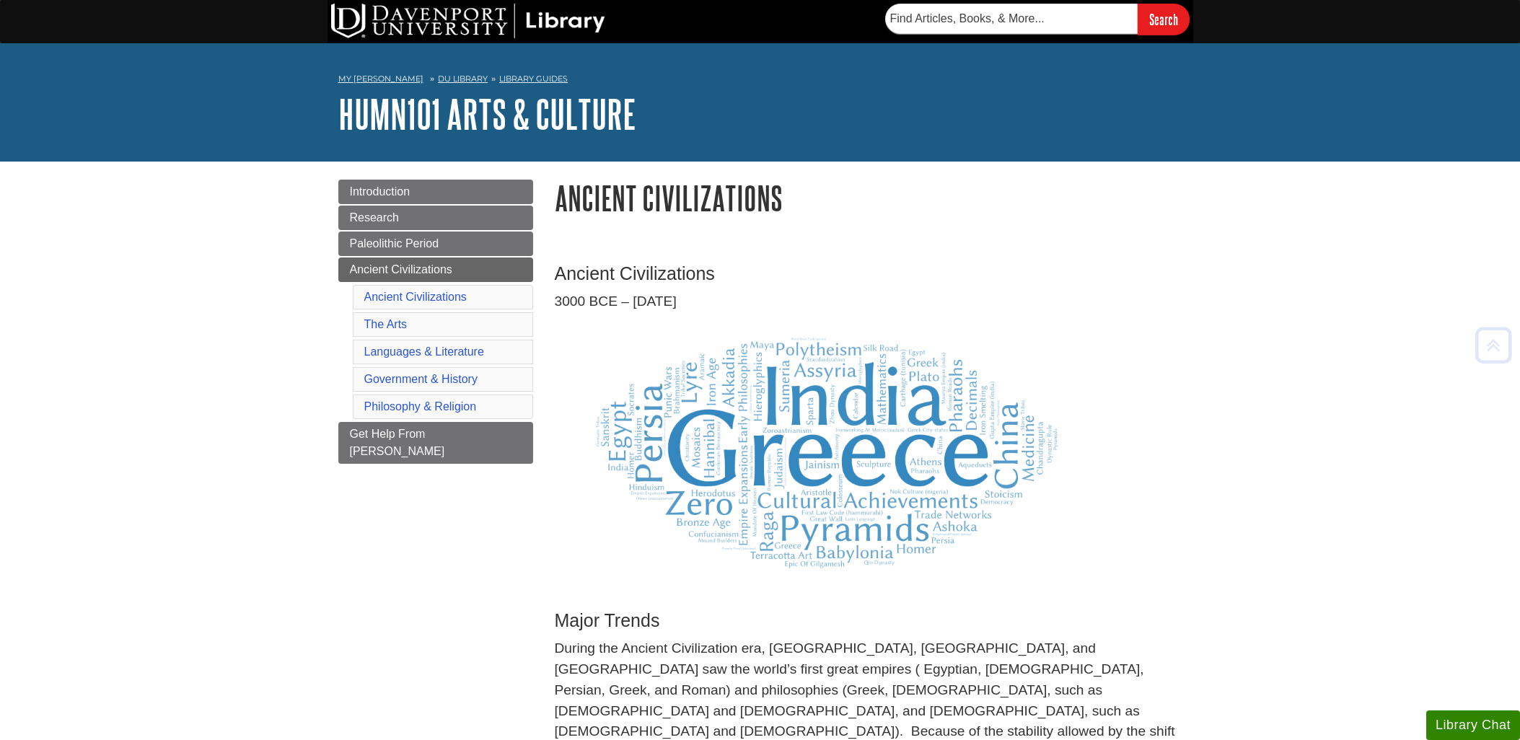  I want to click on input: Search, so click(1164, 19).